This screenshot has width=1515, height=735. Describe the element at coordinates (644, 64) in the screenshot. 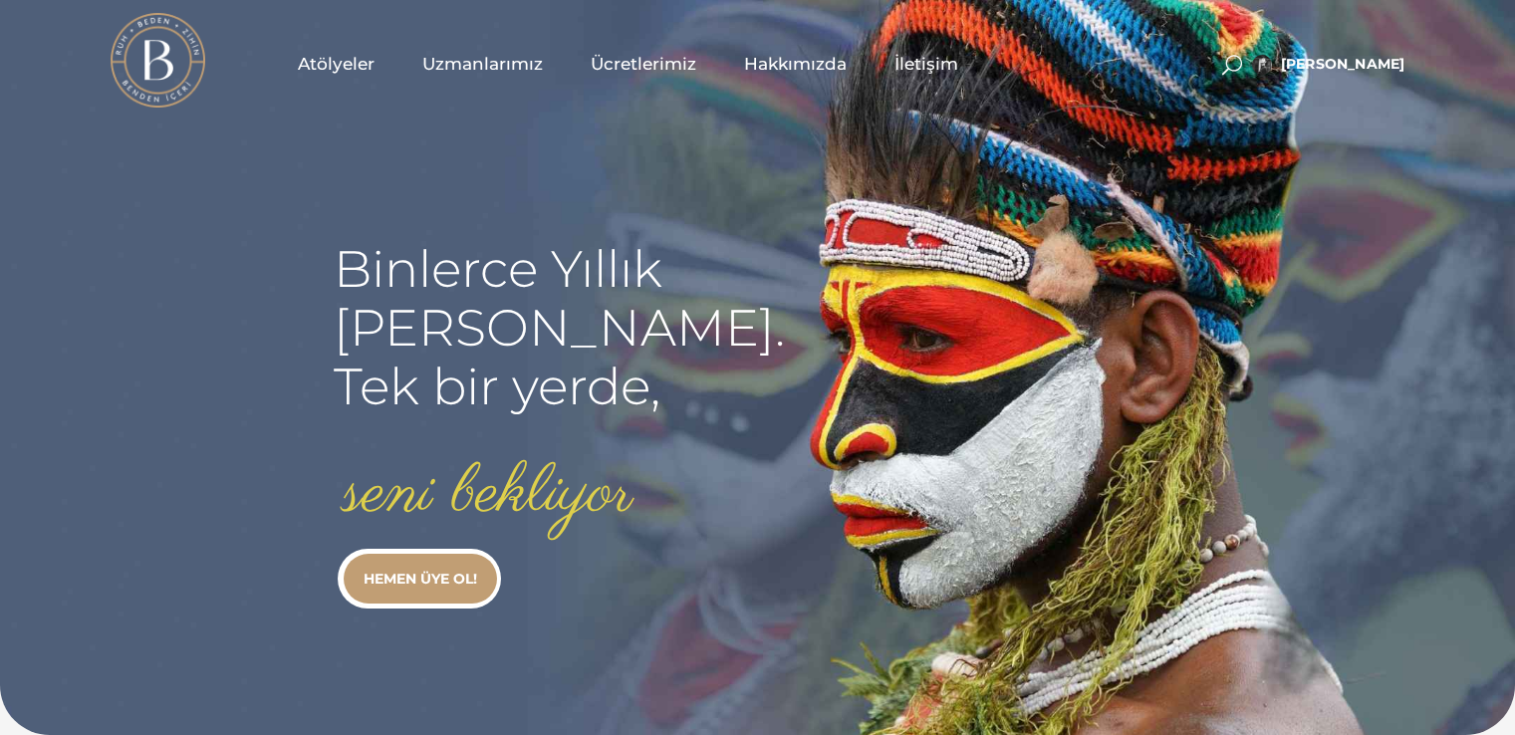

I see `a: Ücretlerimiz` at that location.